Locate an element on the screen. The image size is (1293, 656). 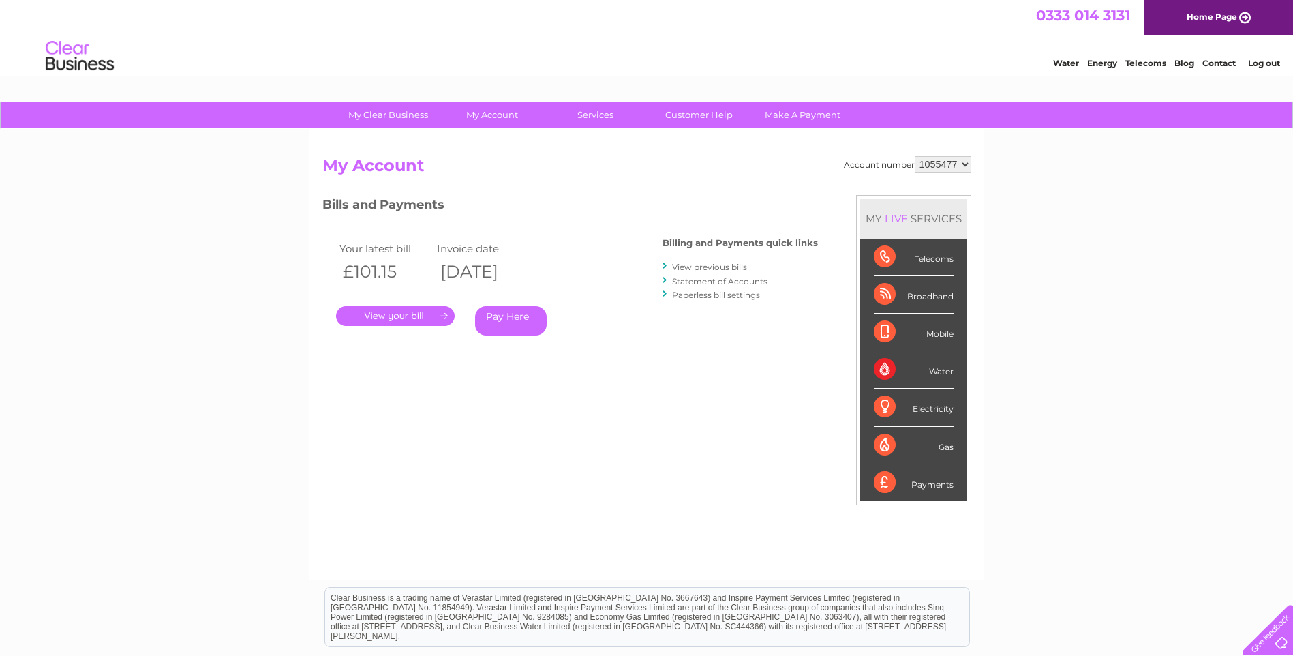
h2: My Account is located at coordinates (647, 169).